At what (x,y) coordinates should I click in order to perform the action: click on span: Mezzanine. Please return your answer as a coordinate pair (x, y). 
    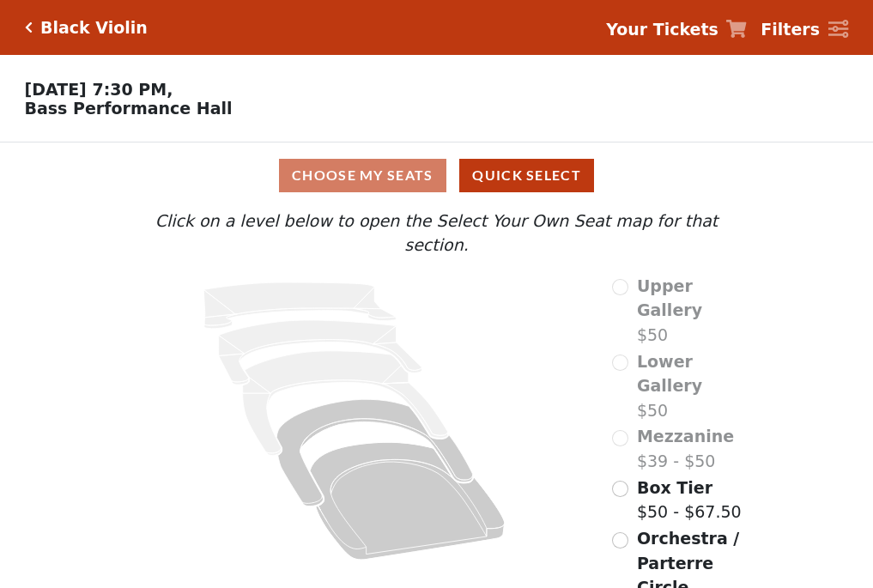
    Looking at the image, I should click on (685, 436).